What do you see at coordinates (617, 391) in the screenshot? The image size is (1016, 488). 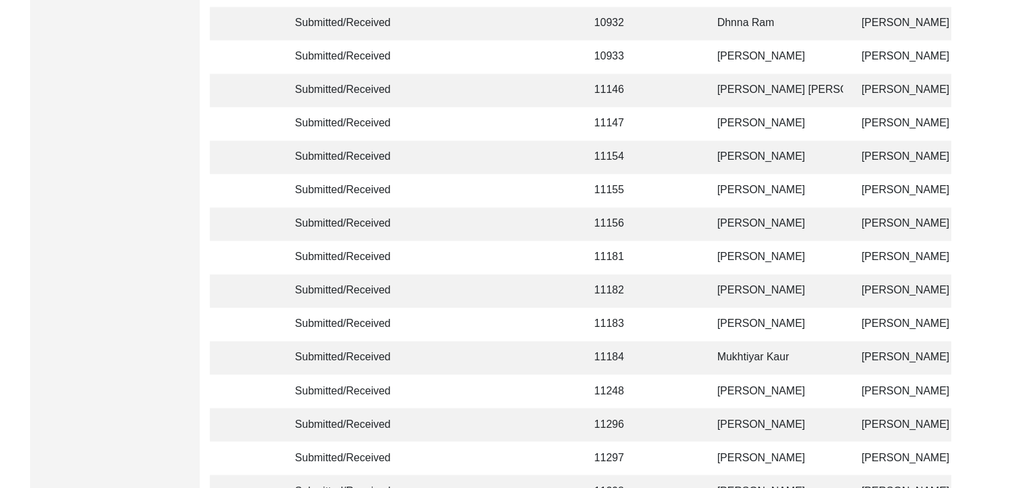 I see `td: 11248` at bounding box center [617, 391].